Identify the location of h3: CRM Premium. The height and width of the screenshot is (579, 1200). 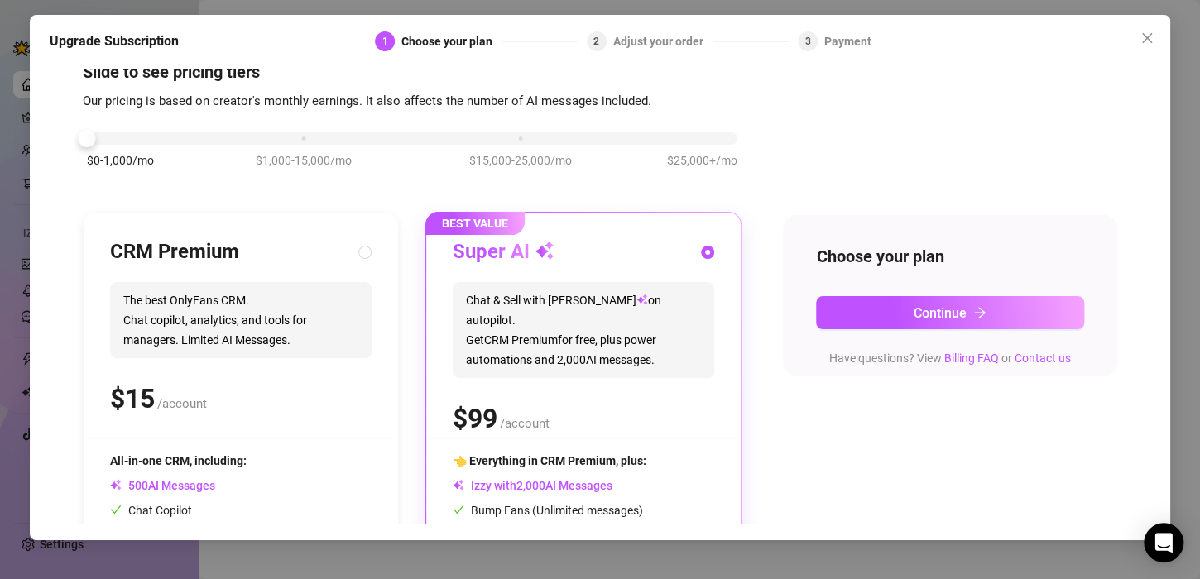
(175, 252).